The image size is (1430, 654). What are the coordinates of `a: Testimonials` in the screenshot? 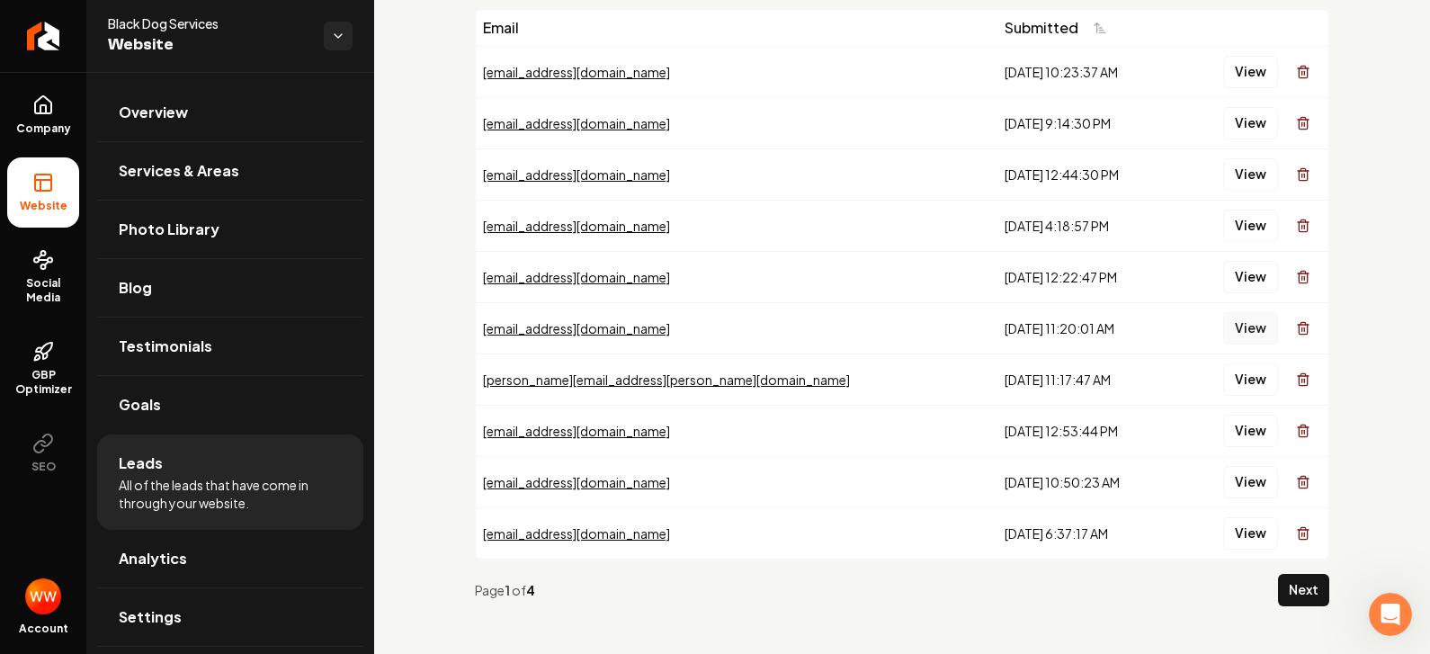 It's located at (230, 346).